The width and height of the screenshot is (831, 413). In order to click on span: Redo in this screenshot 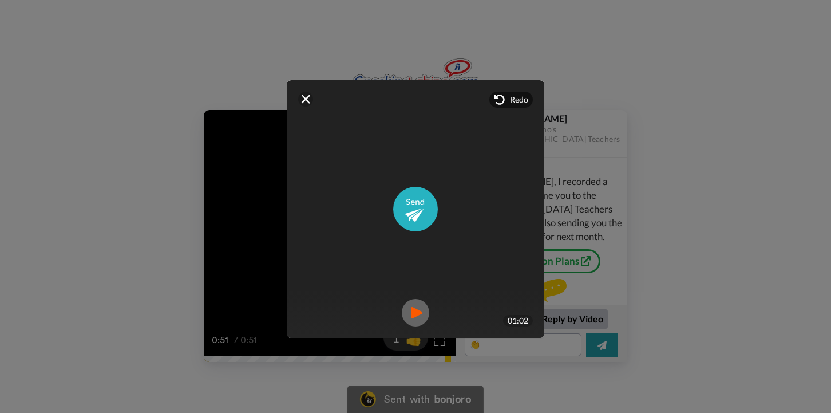, I will do `click(519, 100)`.